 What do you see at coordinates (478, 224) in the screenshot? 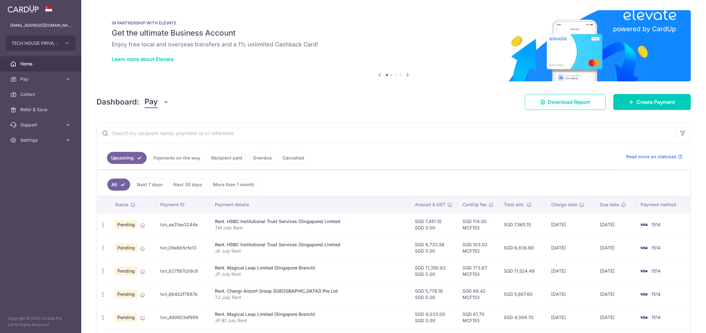
I see `td: SGD 114.00 MCF153` at bounding box center [478, 224].